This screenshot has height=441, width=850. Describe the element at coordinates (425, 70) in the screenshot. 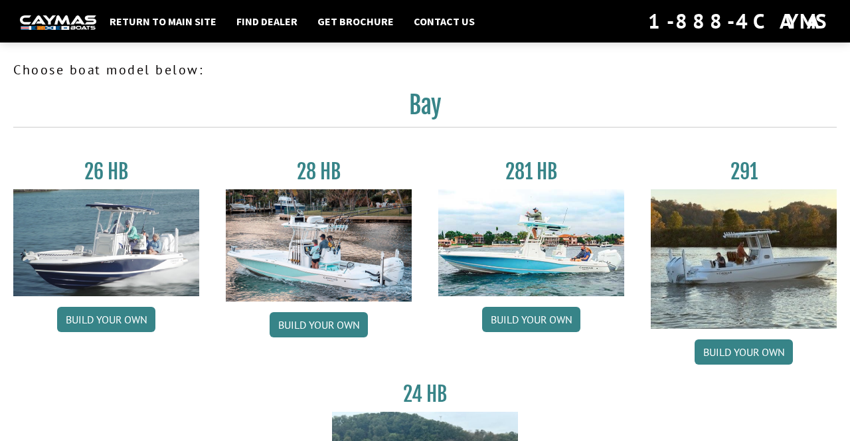

I see `p: Choose boat model below:` at that location.